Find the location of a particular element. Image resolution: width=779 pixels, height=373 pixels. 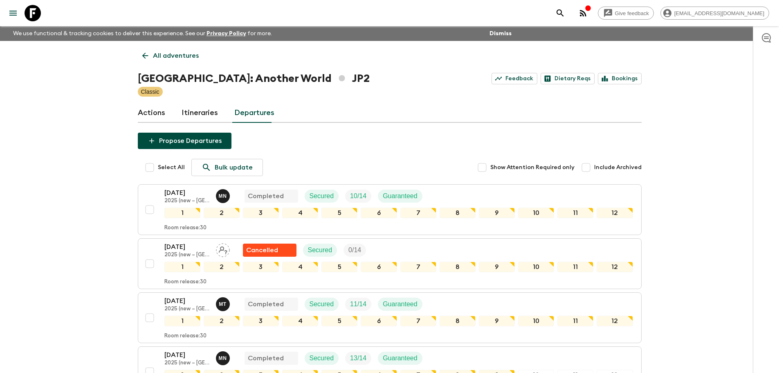

a: Itineraries is located at coordinates (200, 113).